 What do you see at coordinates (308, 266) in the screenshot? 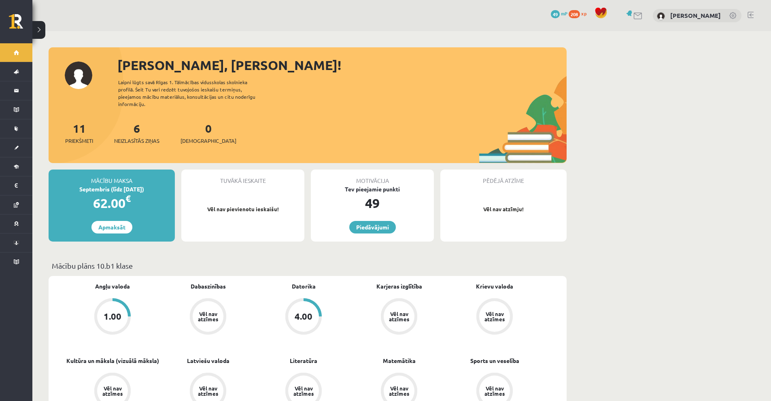
I see `p: Mācību plāns 10.b1 klase` at bounding box center [308, 266].